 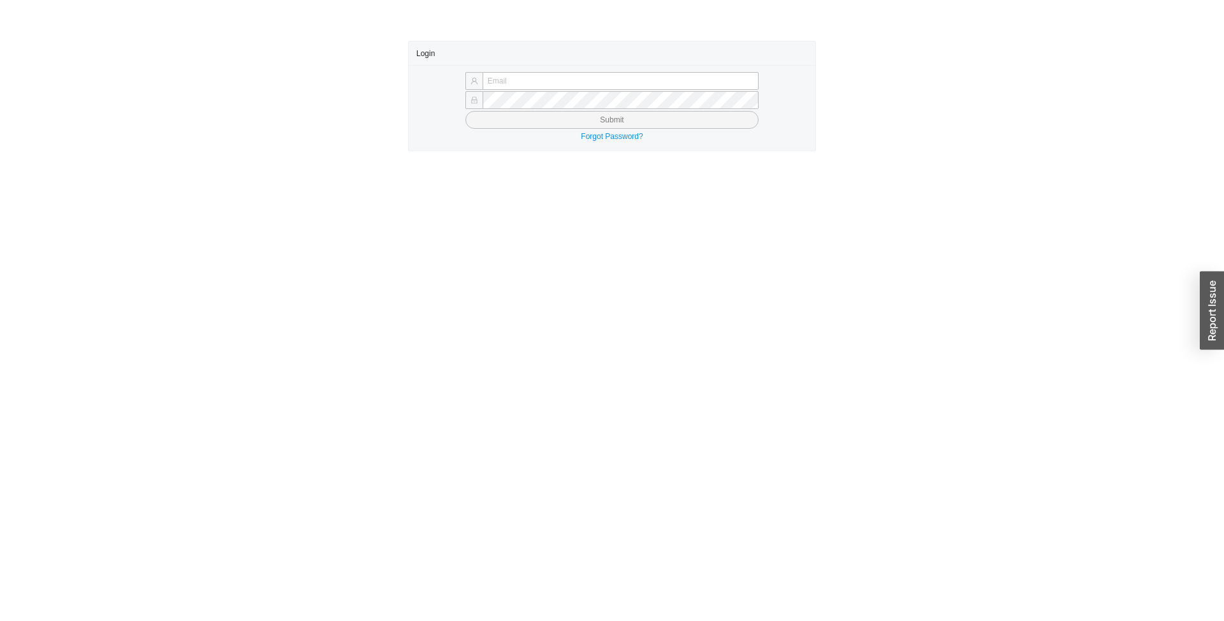 I want to click on span: user, so click(x=474, y=81).